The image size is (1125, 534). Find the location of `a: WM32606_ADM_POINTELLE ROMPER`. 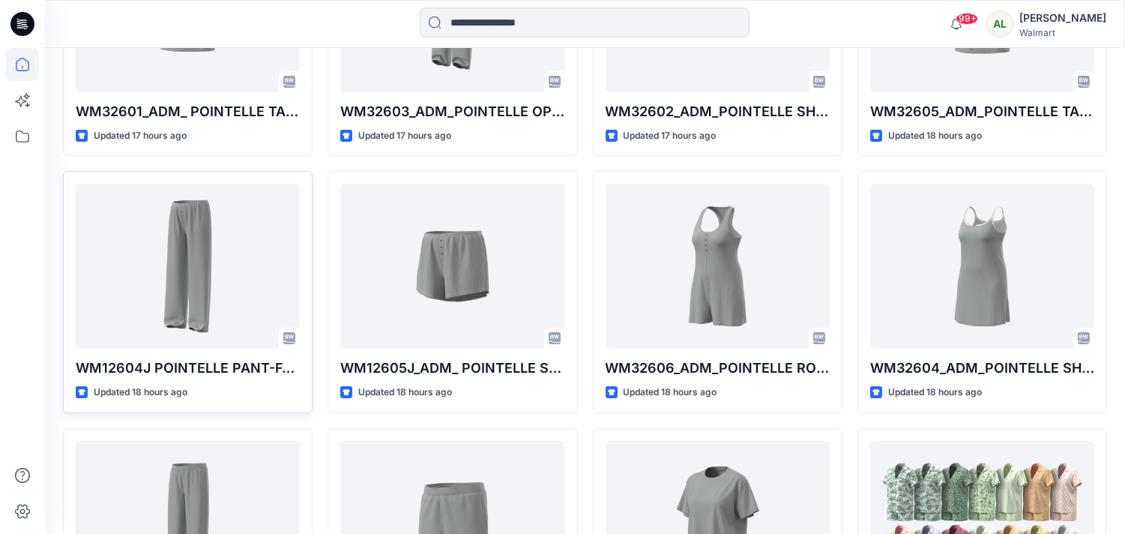

a: WM32606_ADM_POINTELLE ROMPER is located at coordinates (718, 266).